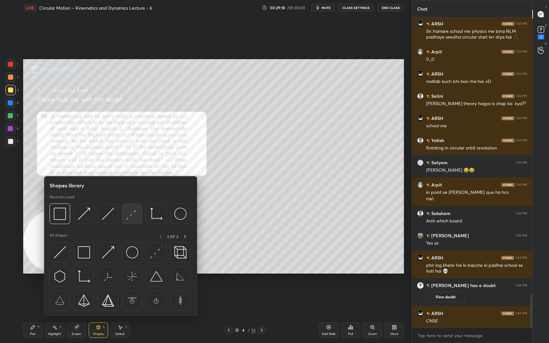 Image resolution: width=549 pixels, height=343 pixels. I want to click on div: Rotating in circular orbit revolution, so click(477, 148).